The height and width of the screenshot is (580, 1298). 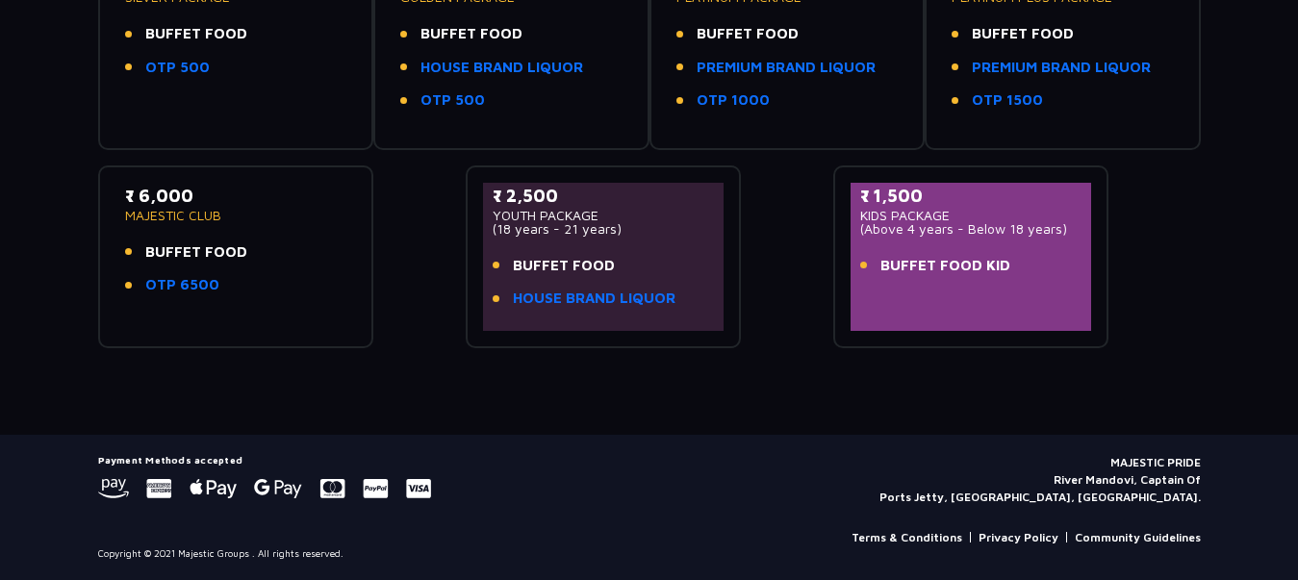 What do you see at coordinates (265, 460) in the screenshot?
I see `h5: Payment Methods accepted` at bounding box center [265, 460].